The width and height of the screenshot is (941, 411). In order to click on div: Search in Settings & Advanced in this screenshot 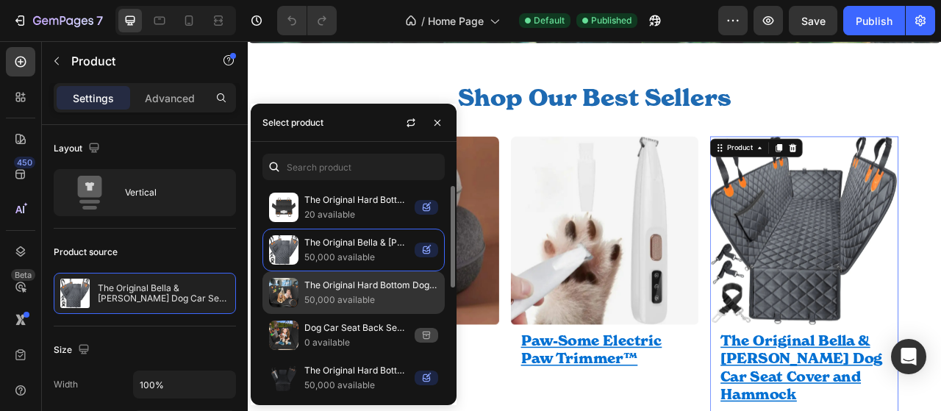, I will do `click(353, 167)`.